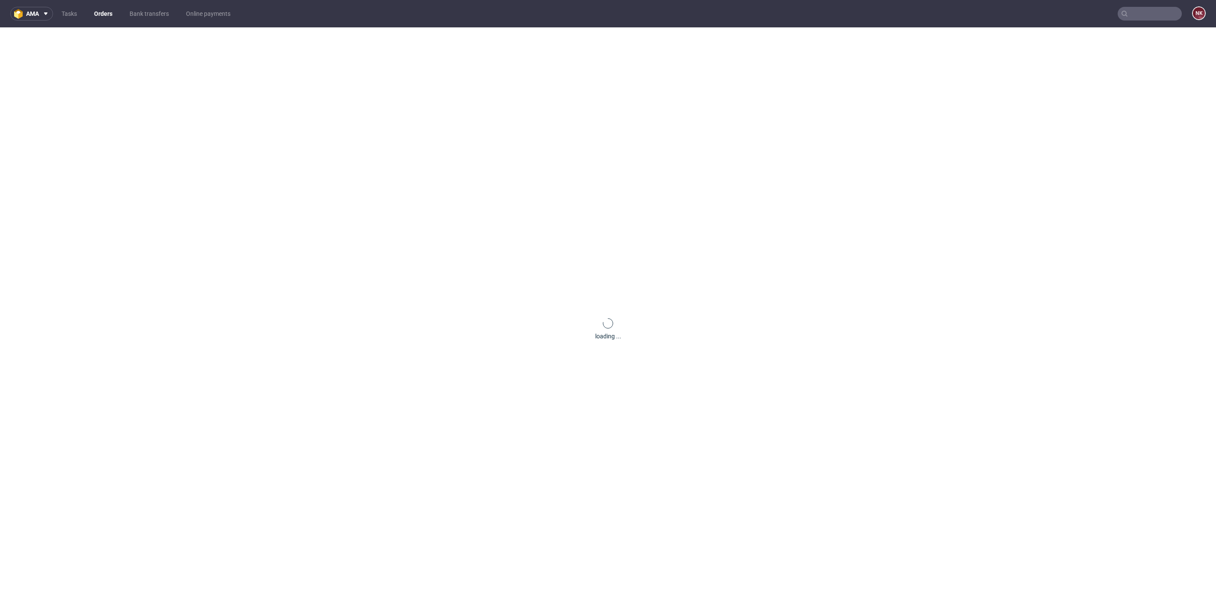  What do you see at coordinates (149, 14) in the screenshot?
I see `a: Bank transfers` at bounding box center [149, 14].